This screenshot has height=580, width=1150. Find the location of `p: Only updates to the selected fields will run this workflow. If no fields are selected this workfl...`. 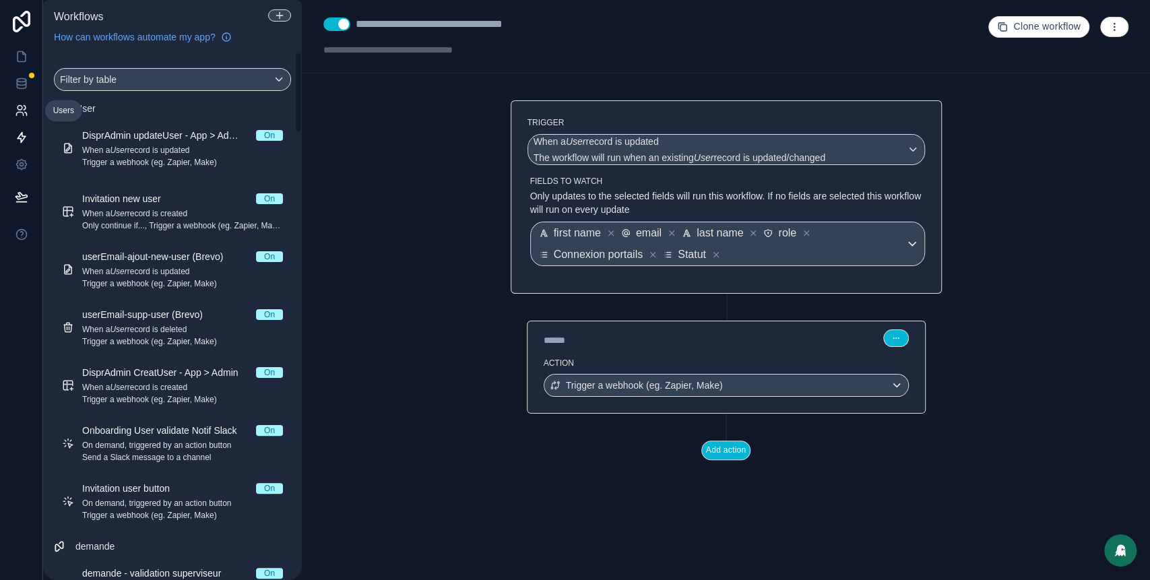

p: Only updates to the selected fields will run this workflow. If no fields are selected this workfl... is located at coordinates (728, 203).